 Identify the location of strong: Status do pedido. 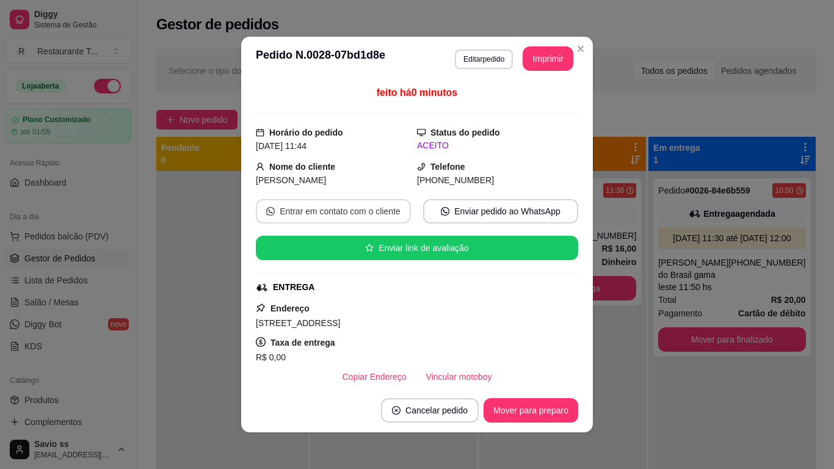
(465, 132).